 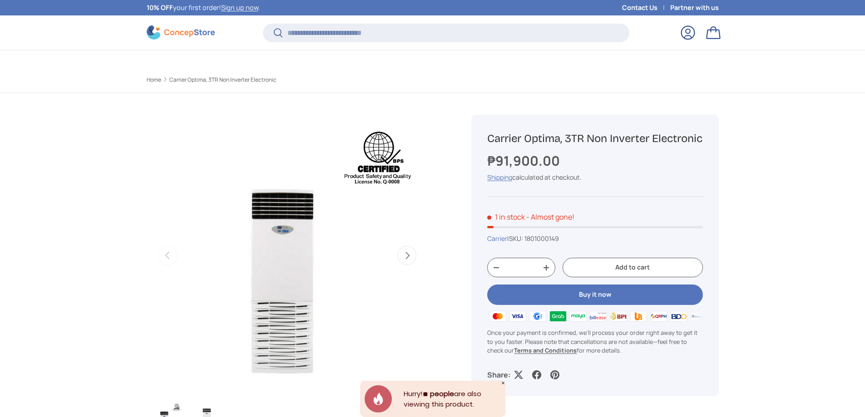 I want to click on img: master, so click(x=497, y=316).